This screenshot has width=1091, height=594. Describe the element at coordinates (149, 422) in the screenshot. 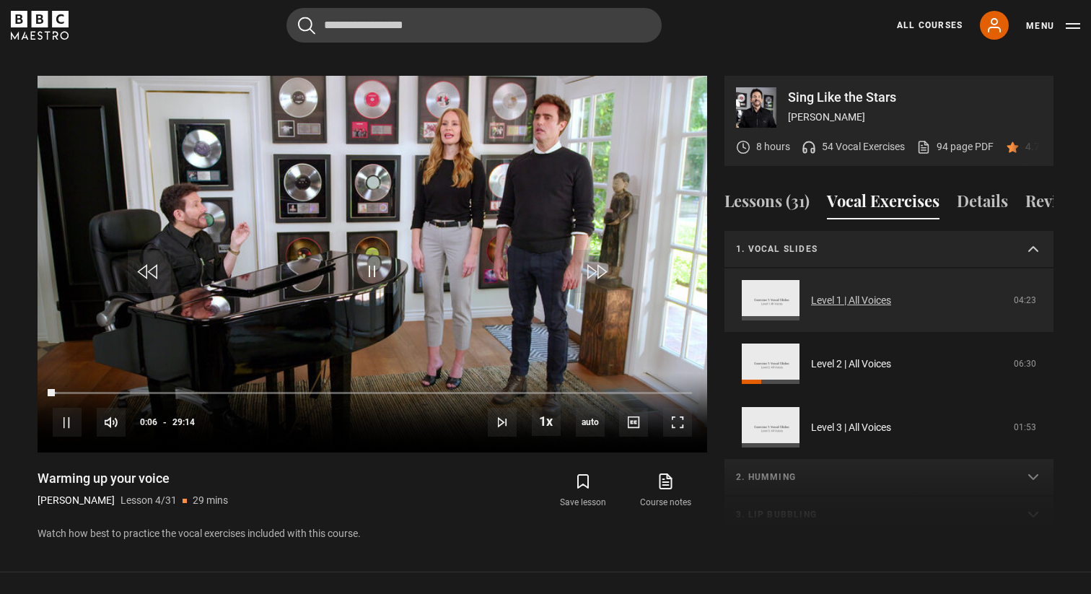

I see `span: 0:06` at that location.